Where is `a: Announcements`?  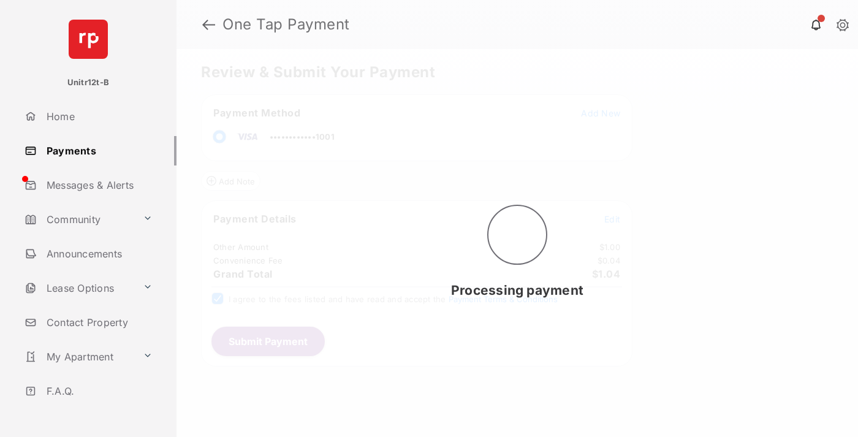 a: Announcements is located at coordinates (98, 254).